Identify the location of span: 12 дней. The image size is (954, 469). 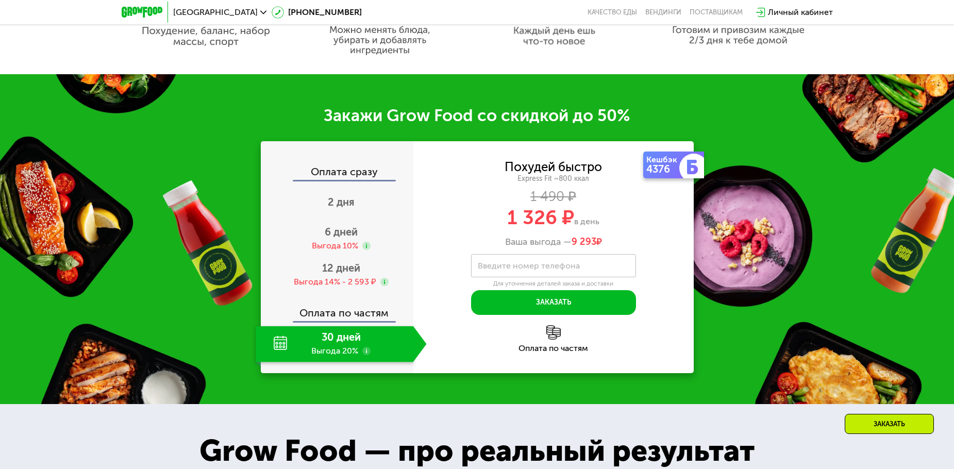
(341, 268).